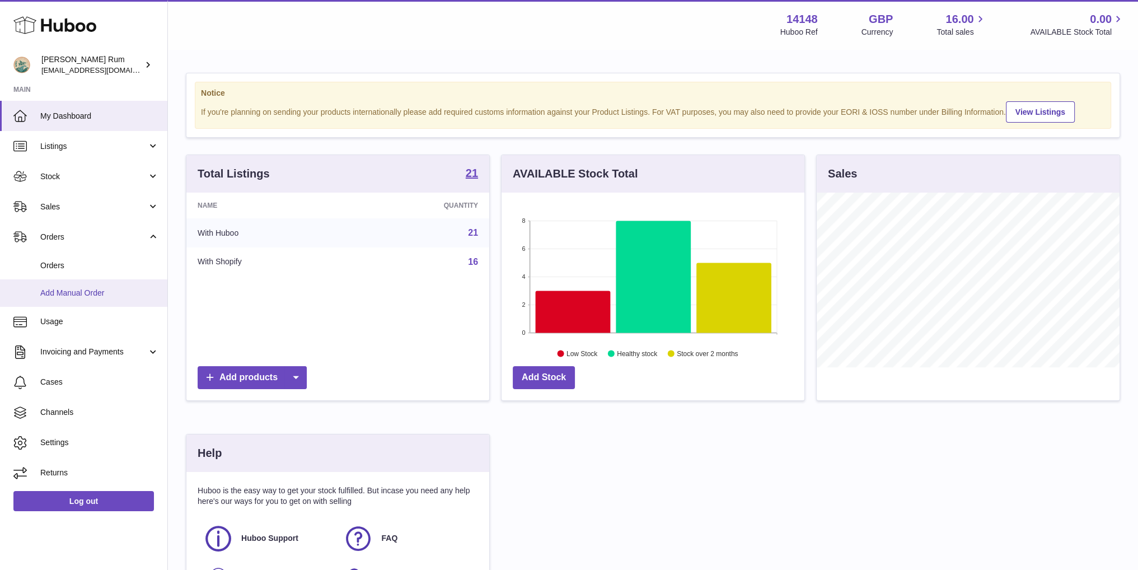 The height and width of the screenshot is (570, 1138). I want to click on td: With Huboo, so click(268, 233).